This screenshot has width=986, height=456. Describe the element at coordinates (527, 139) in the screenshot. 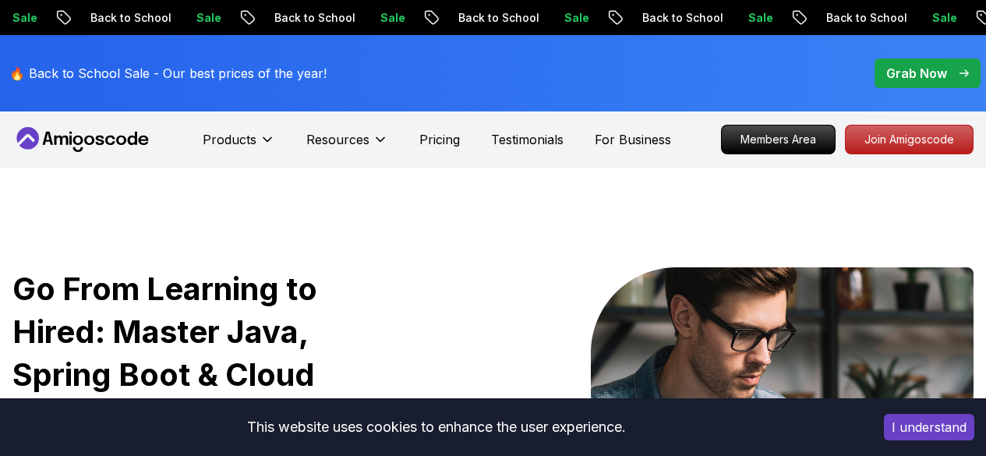

I see `a: Testimonials` at that location.